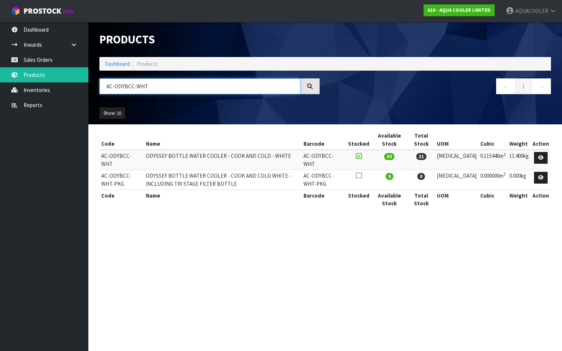 This screenshot has width=562, height=351. I want to click on span: AQUACOOLER, so click(532, 11).